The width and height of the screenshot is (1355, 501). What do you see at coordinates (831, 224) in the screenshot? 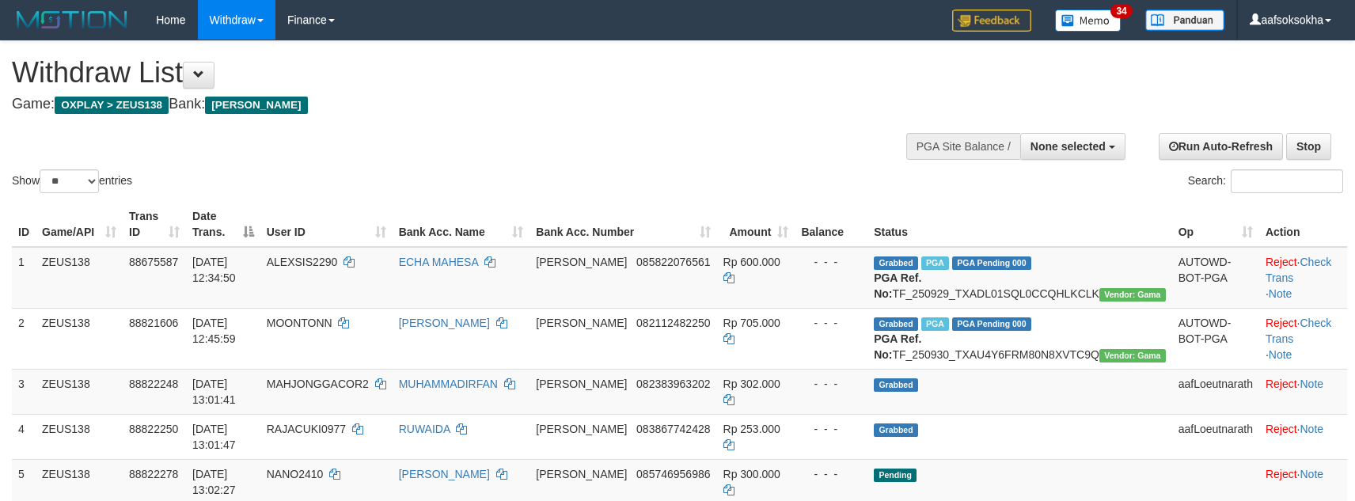
I see `th: Balance` at bounding box center [831, 224].